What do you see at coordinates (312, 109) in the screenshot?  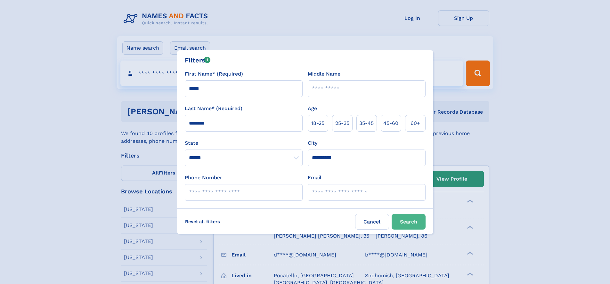 I see `label: Age` at bounding box center [312, 109].